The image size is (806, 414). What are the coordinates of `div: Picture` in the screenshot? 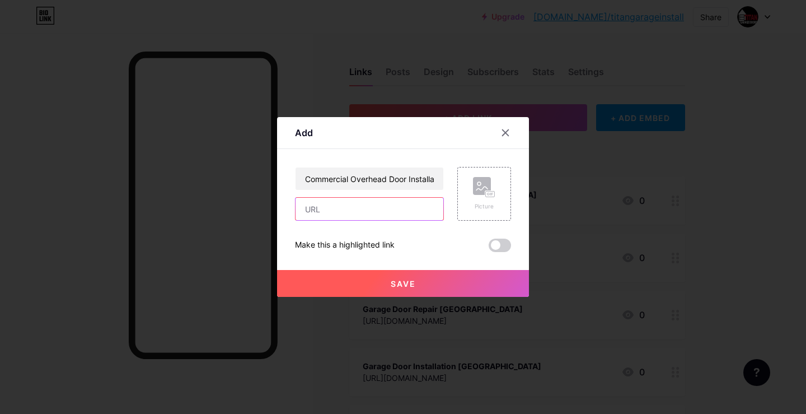 It's located at (484, 206).